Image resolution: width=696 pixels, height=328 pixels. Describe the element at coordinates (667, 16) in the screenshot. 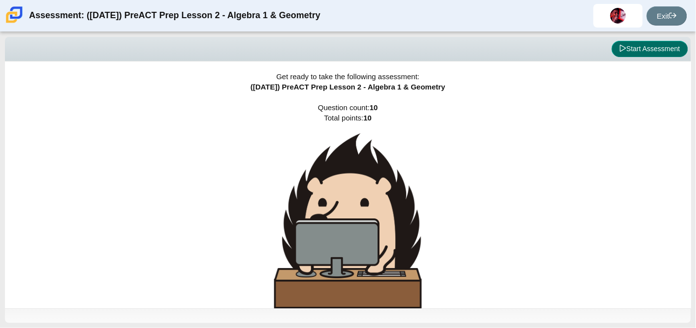

I see `a: Exit` at that location.